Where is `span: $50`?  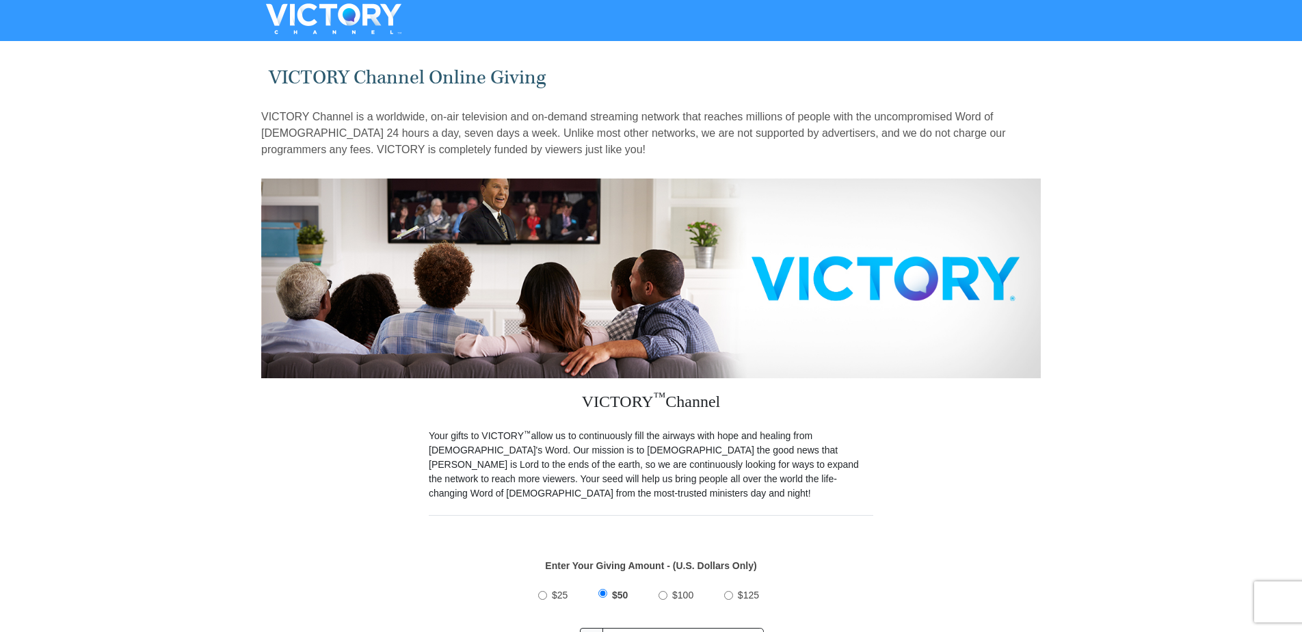
span: $50 is located at coordinates (620, 595).